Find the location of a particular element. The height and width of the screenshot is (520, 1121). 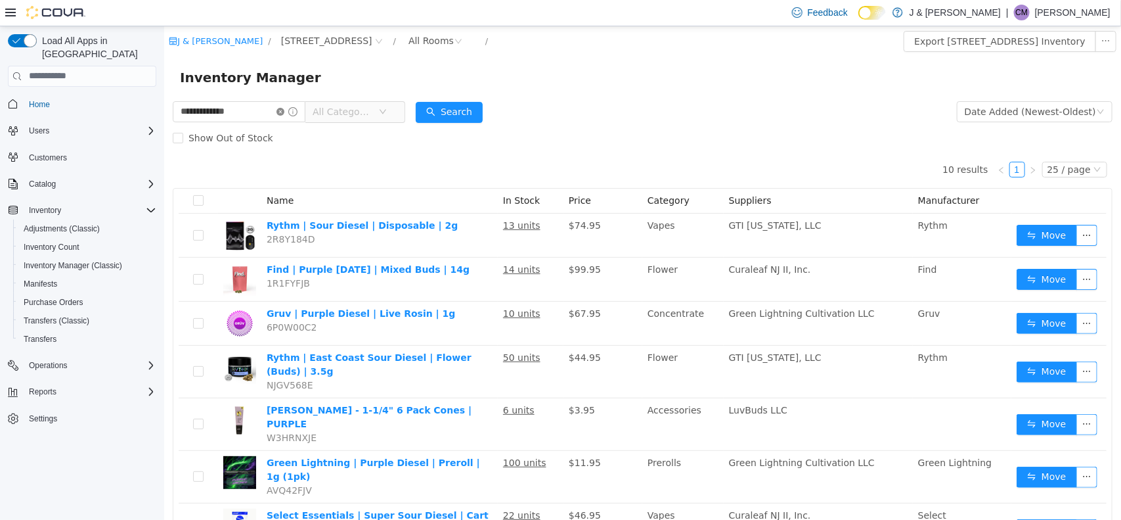

span: Users is located at coordinates (39, 131).